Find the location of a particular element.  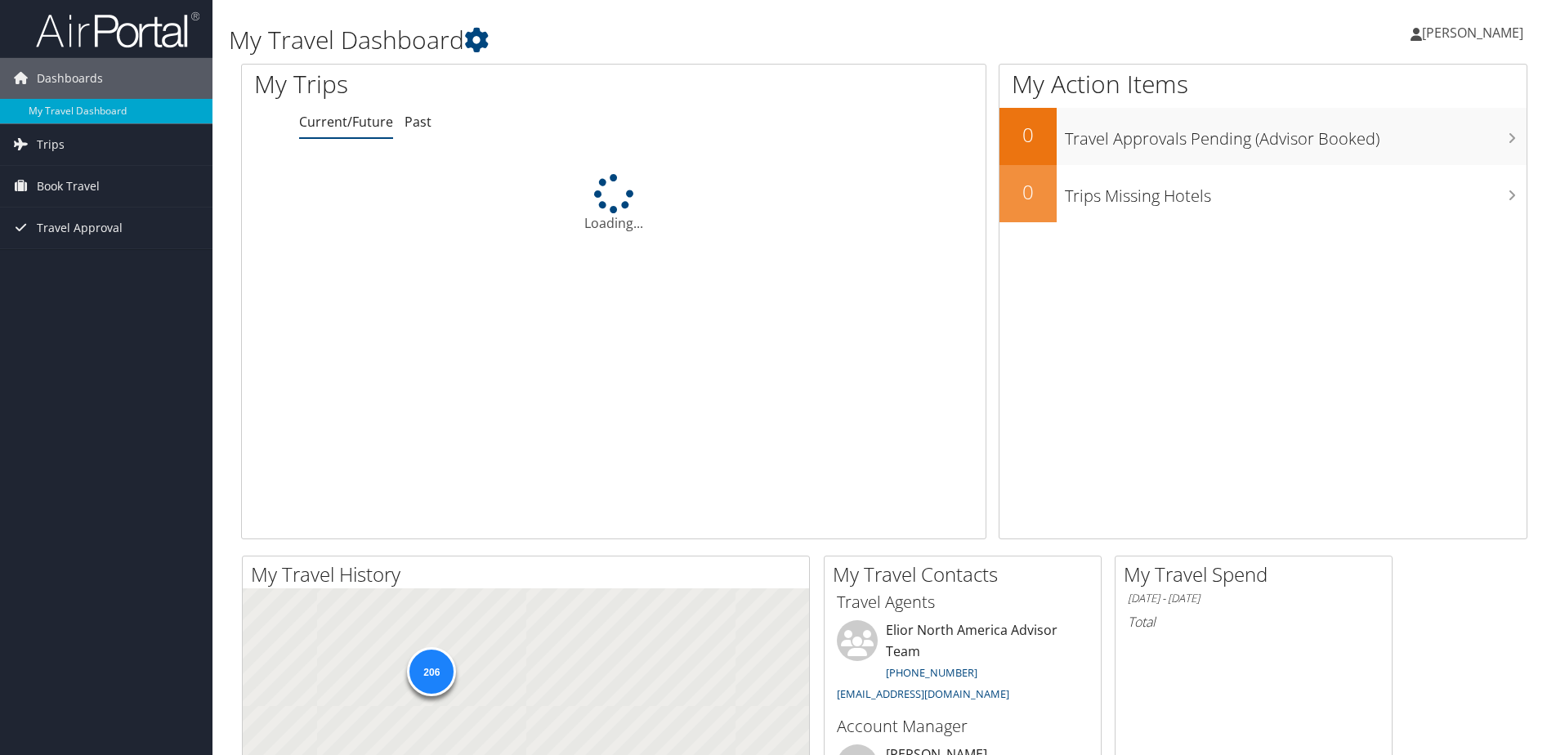

h1: My Travel Dashboard is located at coordinates (665, 40).